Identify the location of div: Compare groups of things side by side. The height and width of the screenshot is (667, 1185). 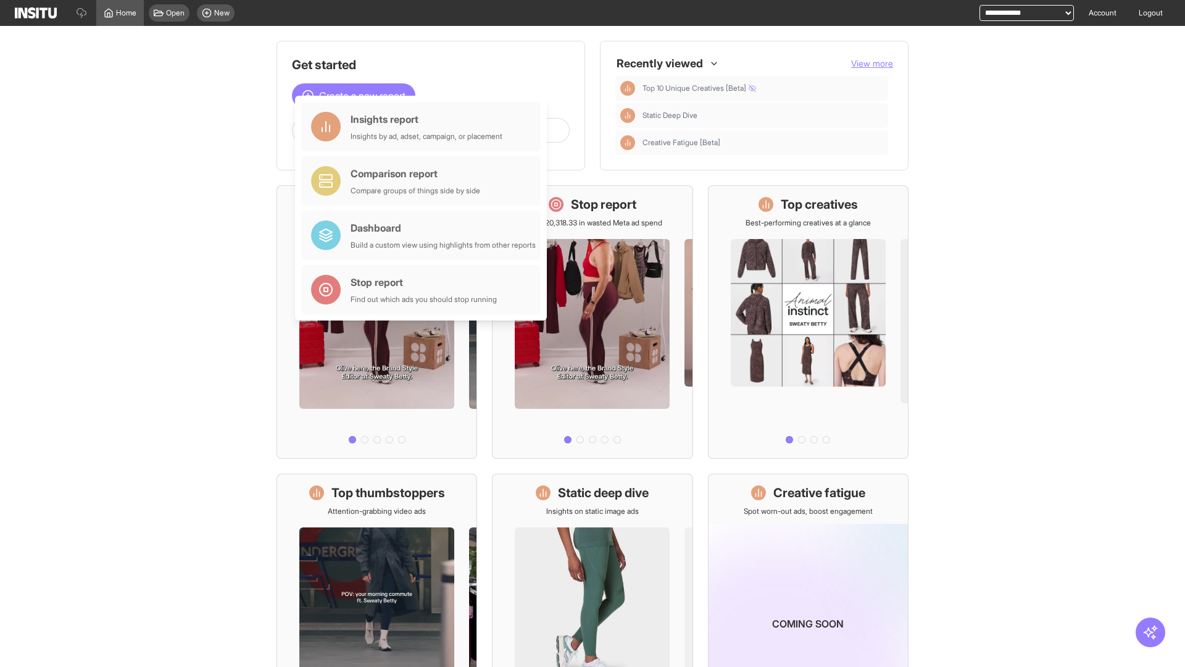
(415, 191).